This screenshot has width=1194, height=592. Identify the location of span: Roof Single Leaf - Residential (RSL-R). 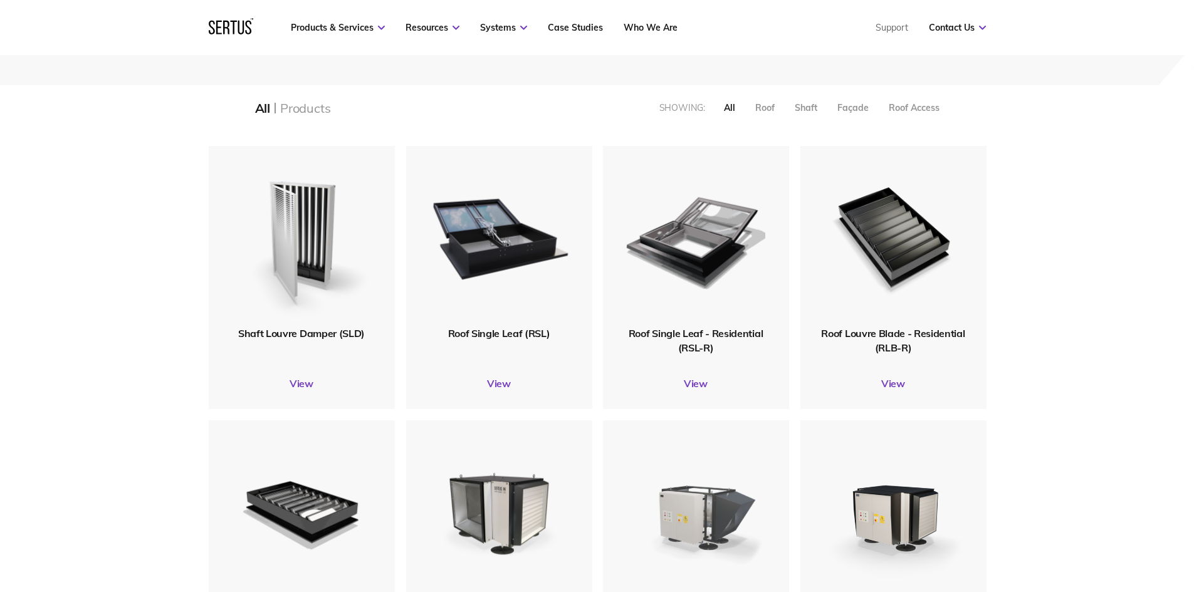
(695, 340).